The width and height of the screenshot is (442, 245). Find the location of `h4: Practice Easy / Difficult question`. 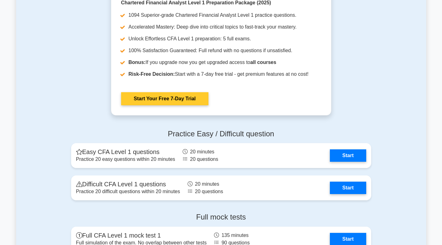

h4: Practice Easy / Difficult question is located at coordinates (221, 134).